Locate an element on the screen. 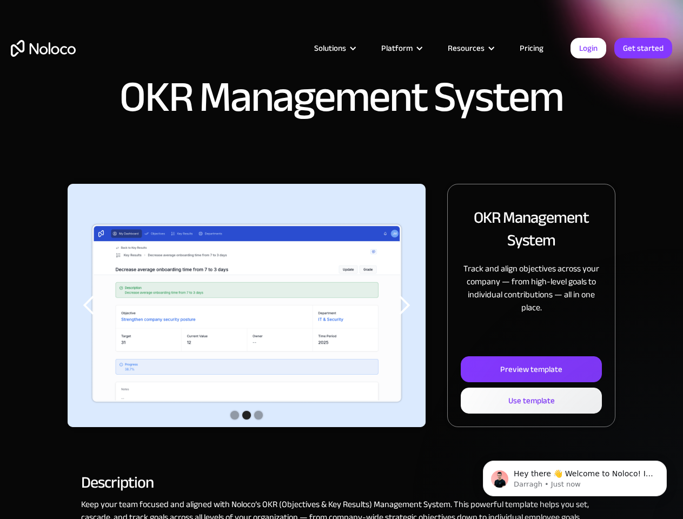 The height and width of the screenshot is (519, 683). div: Use template is located at coordinates (532, 401).